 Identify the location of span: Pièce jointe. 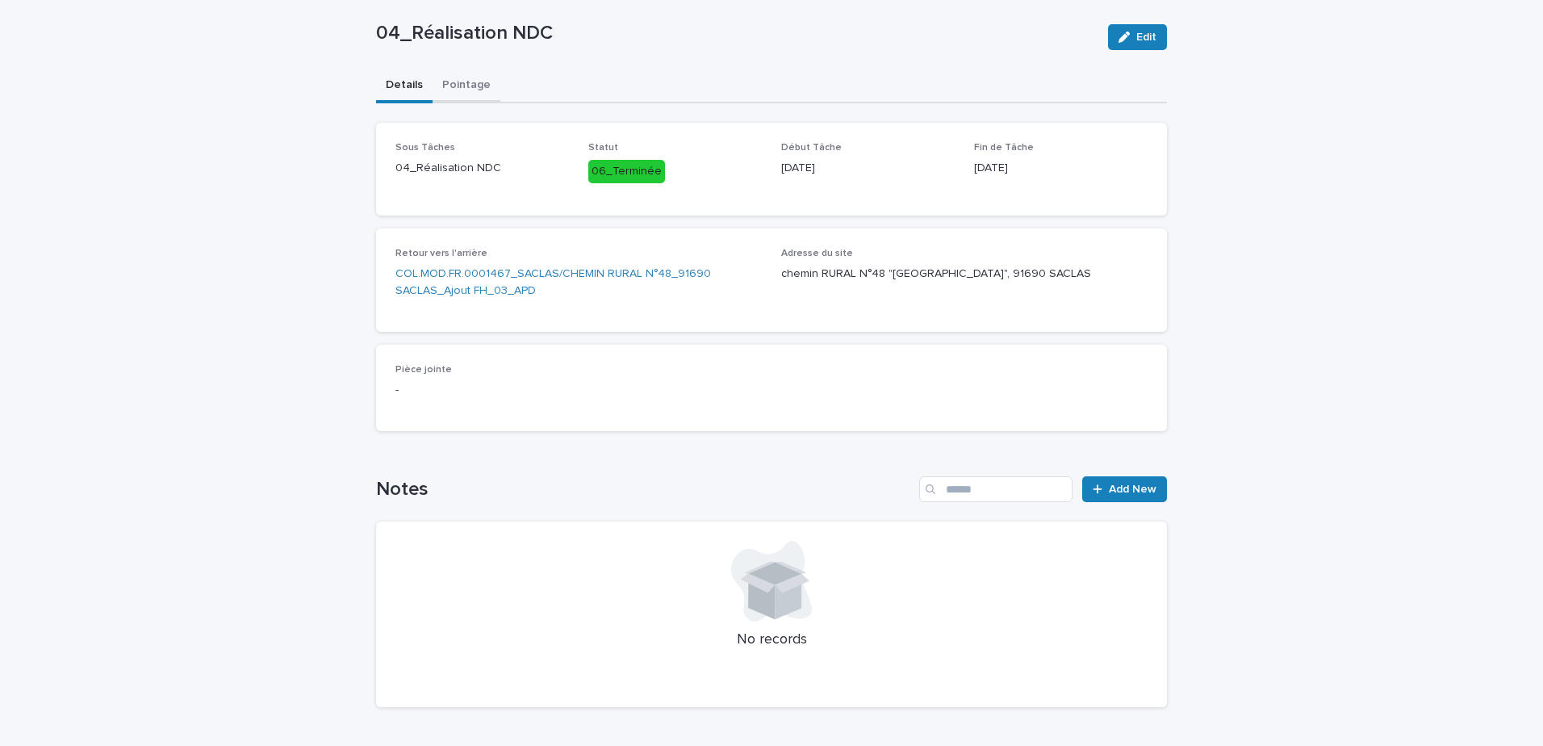
(424, 370).